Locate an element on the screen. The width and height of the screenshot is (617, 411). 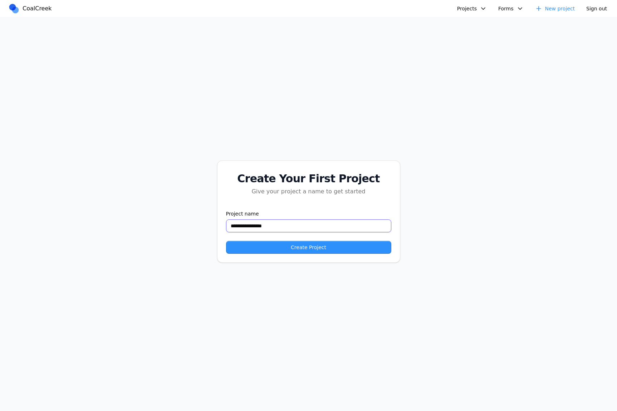
div: Create Your First Project is located at coordinates (309, 179).